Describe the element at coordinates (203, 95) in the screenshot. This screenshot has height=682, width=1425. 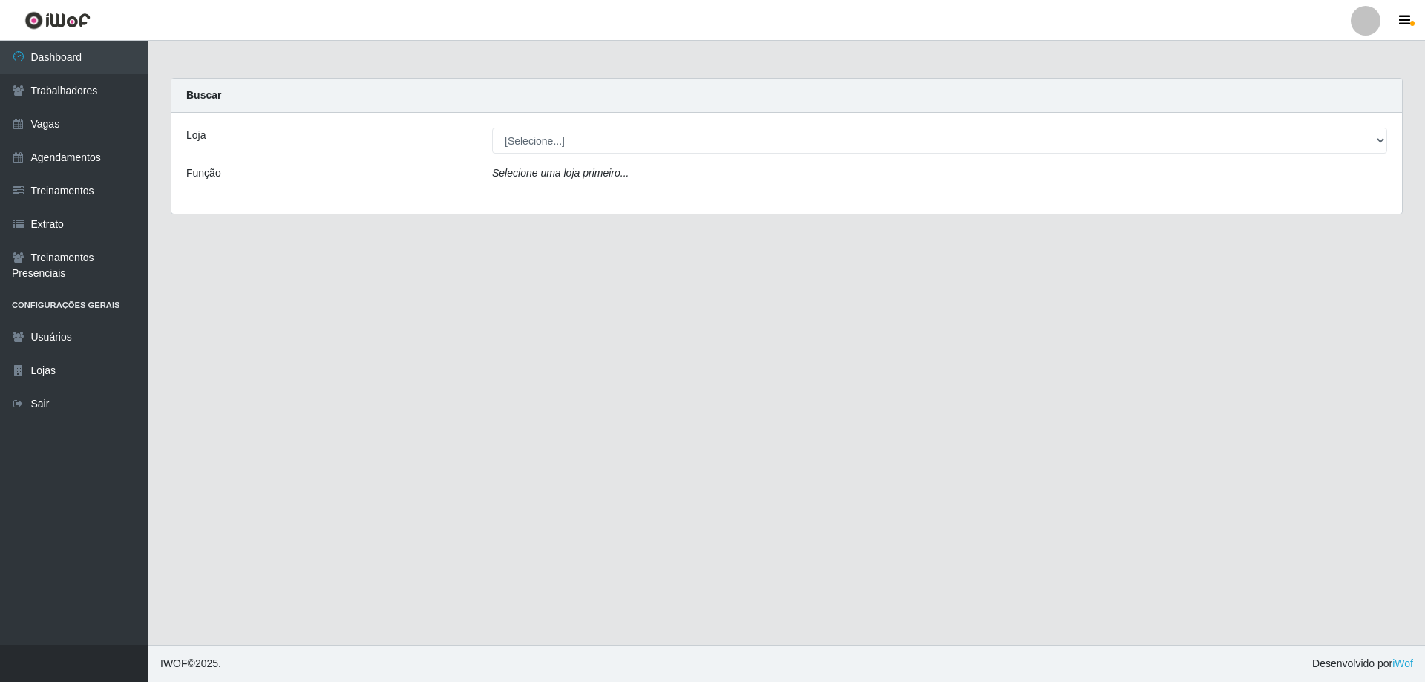
I see `strong: Buscar` at that location.